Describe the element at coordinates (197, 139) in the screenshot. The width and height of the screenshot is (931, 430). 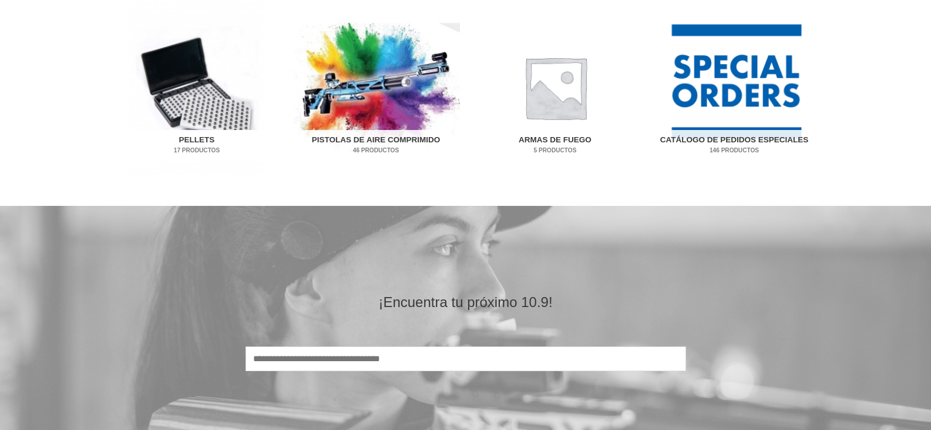
I see `font: Pellets` at that location.